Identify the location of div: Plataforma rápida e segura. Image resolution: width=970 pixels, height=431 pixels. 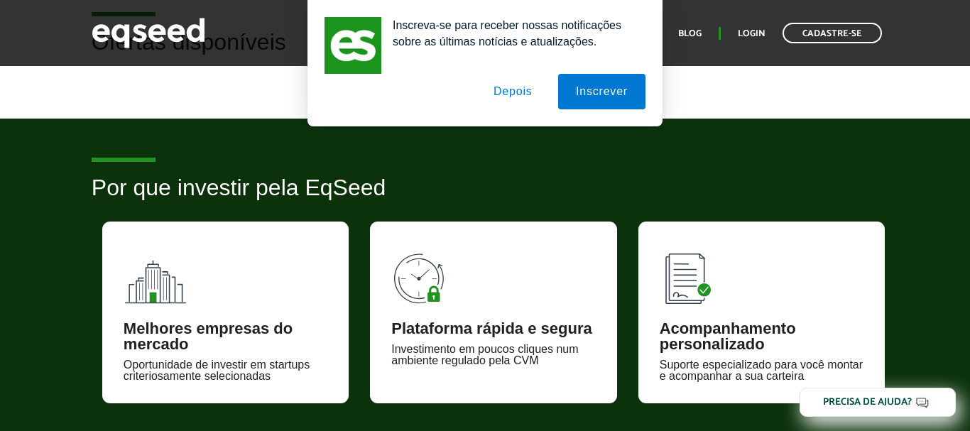
(493, 329).